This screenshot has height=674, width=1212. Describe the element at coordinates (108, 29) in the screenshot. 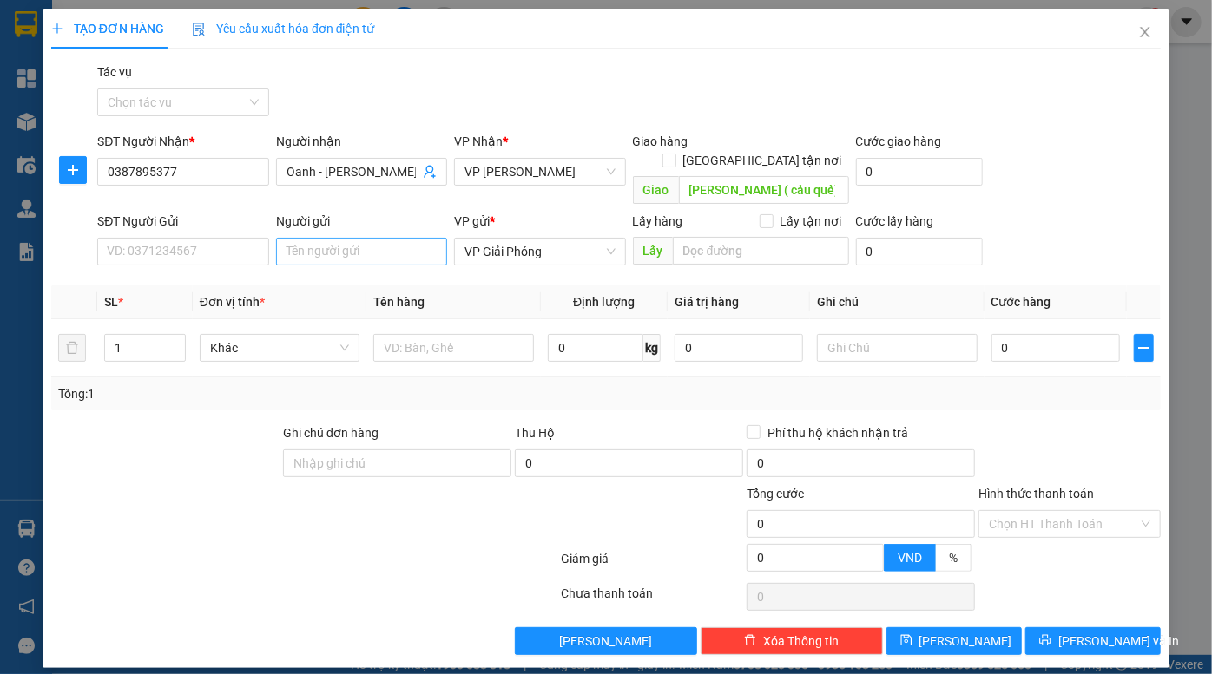

I see `span: TẠO ĐƠN HÀNG` at that location.